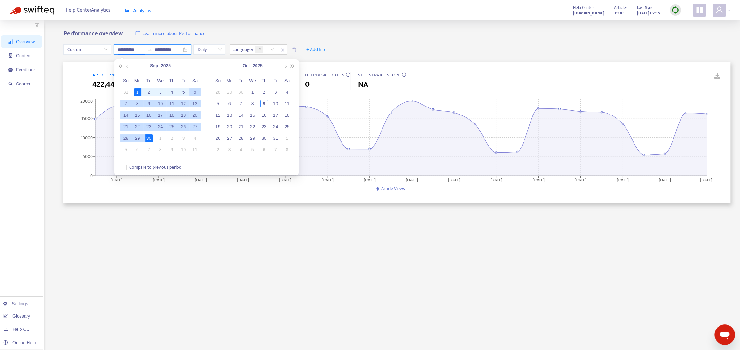 The height and width of the screenshot is (350, 740). Describe the element at coordinates (287, 115) in the screenshot. I see `td: 2025-10-18` at that location.